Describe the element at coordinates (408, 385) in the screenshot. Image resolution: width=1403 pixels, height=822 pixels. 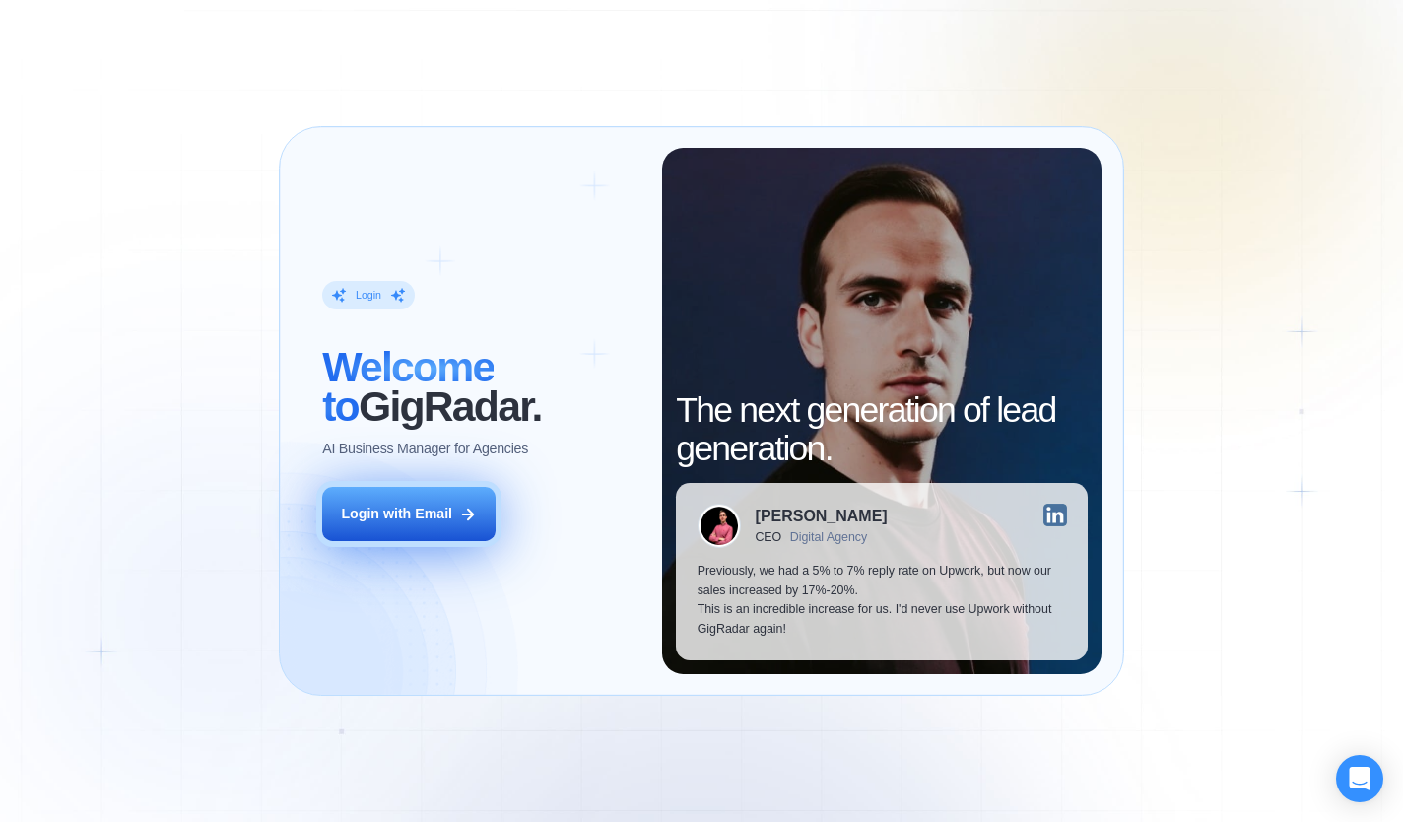
I see `span: Welcome to` at that location.